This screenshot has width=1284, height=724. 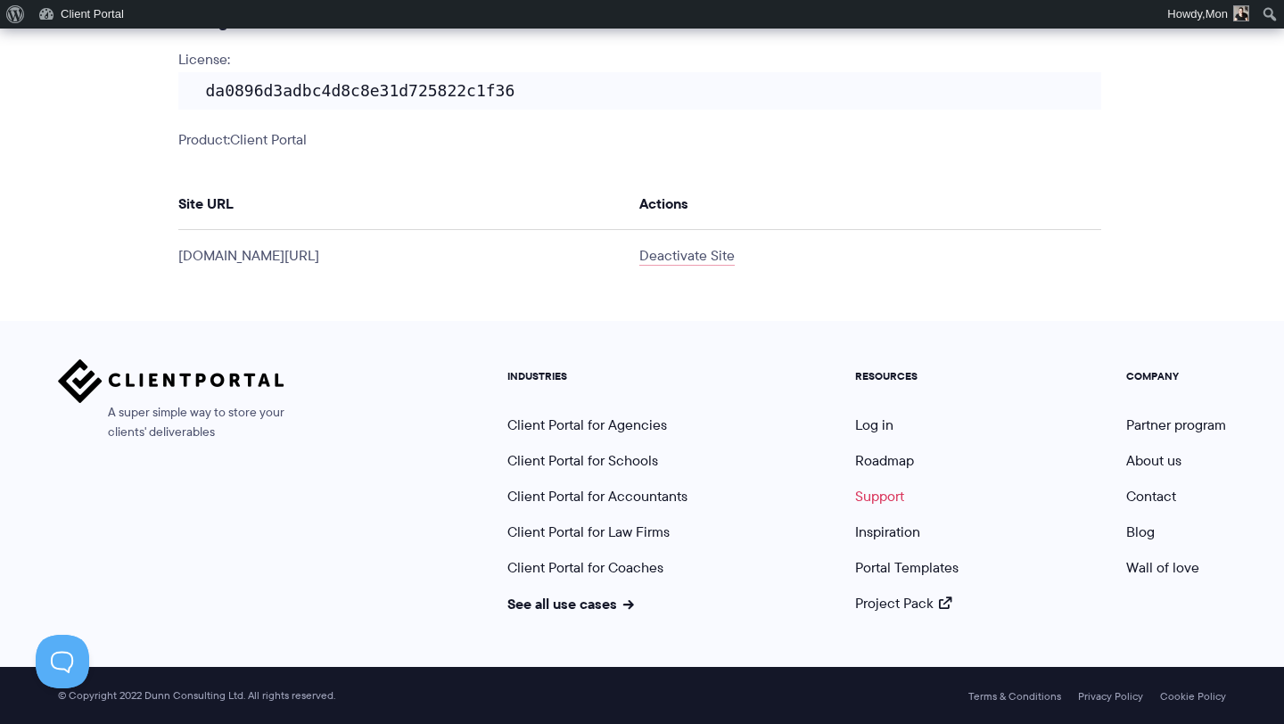 I want to click on a: Cookie Policy, so click(x=1193, y=697).